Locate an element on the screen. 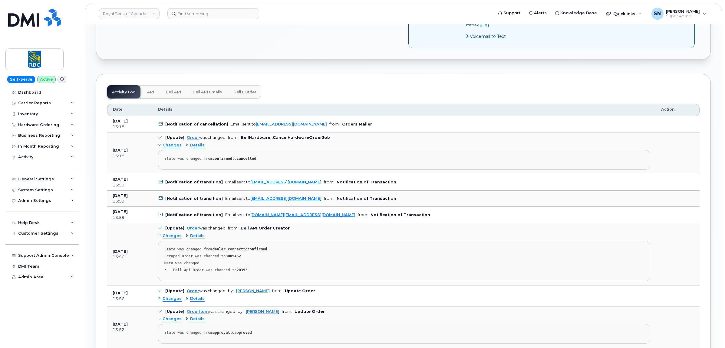  div: : . Bell Api Order was changed to is located at coordinates (404, 270).